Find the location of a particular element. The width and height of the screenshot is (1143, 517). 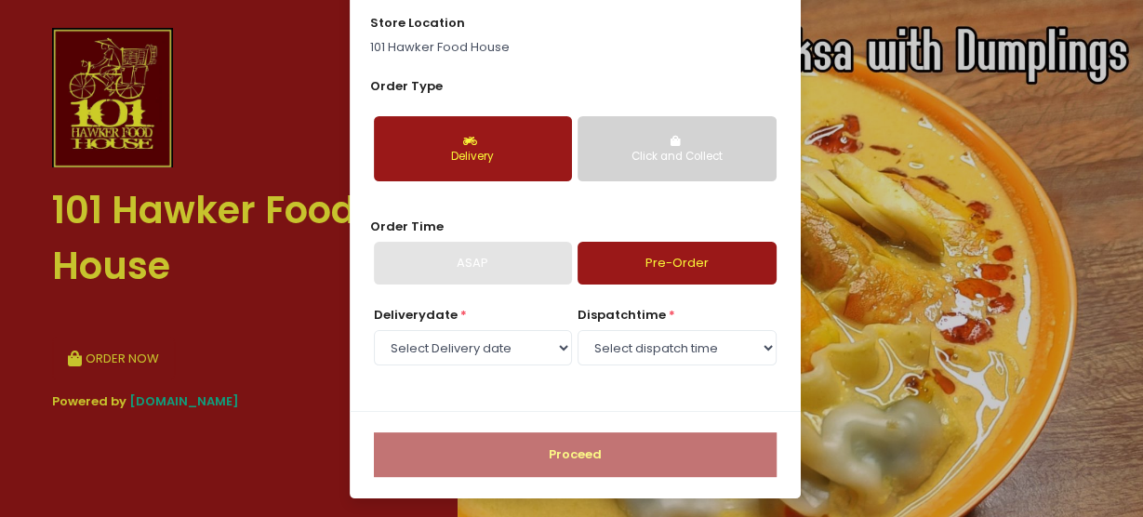

p: 101 Hawker Food House is located at coordinates (575, 47).